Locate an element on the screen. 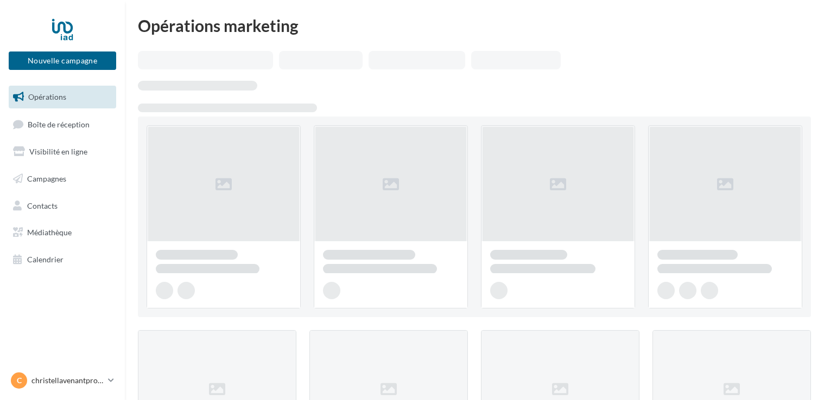 The height and width of the screenshot is (400, 824). span: Visibilité en ligne is located at coordinates (58, 151).